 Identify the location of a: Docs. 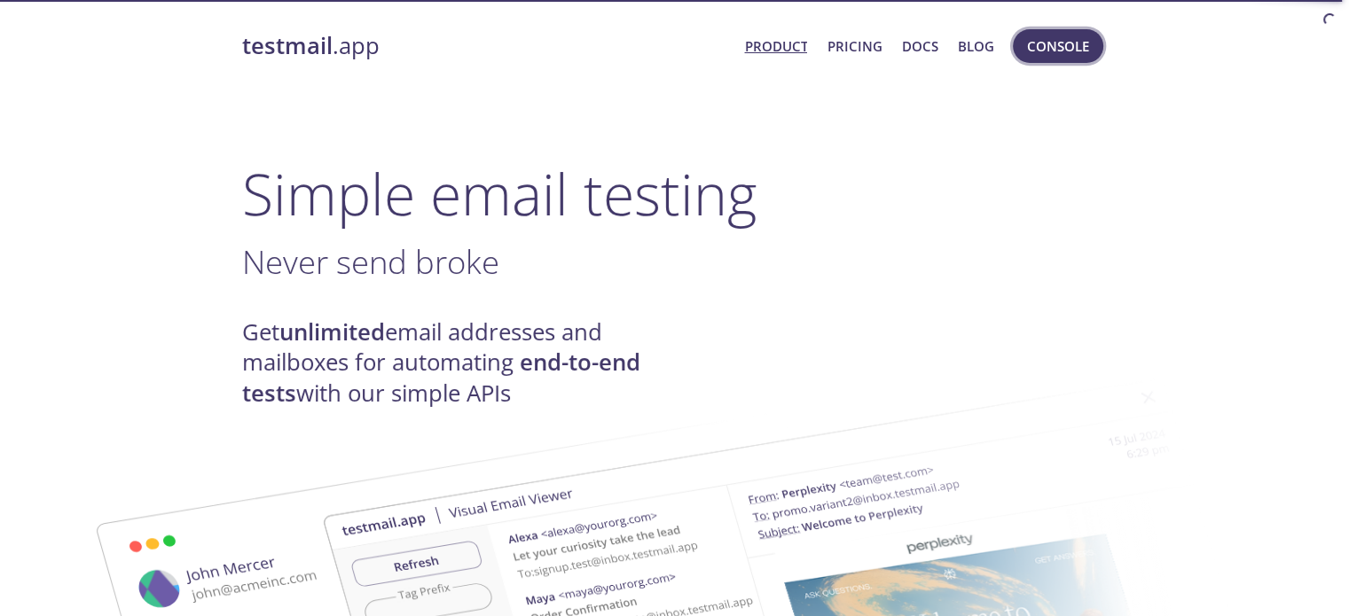
(919, 46).